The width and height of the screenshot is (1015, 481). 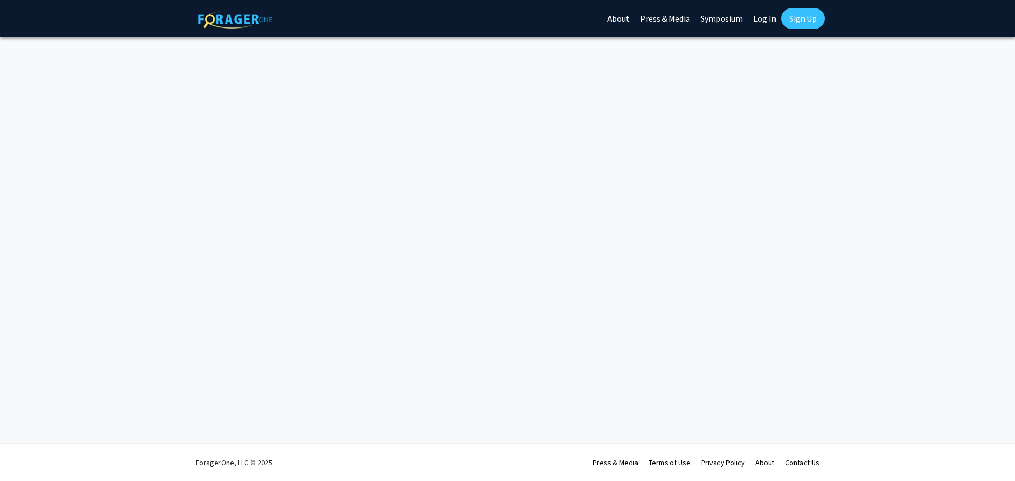 What do you see at coordinates (234, 463) in the screenshot?
I see `div: ForagerOne, LLC © 2025` at bounding box center [234, 463].